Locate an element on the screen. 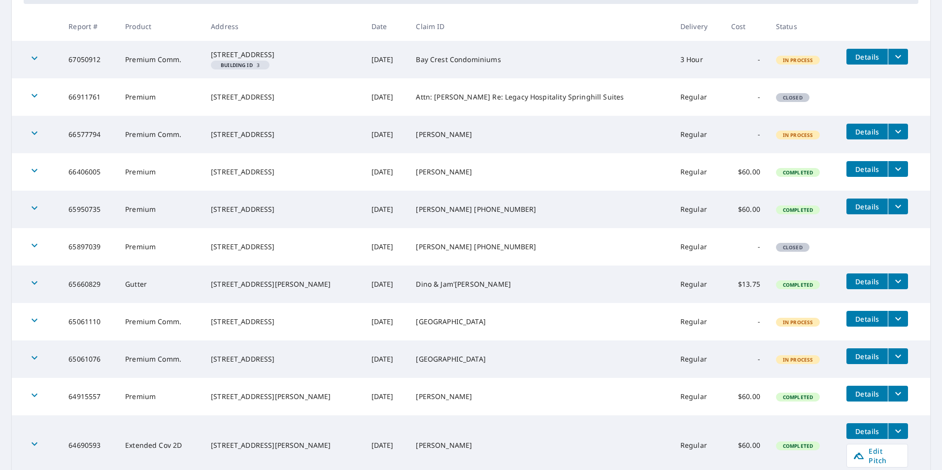  span: Closed is located at coordinates (793, 98).